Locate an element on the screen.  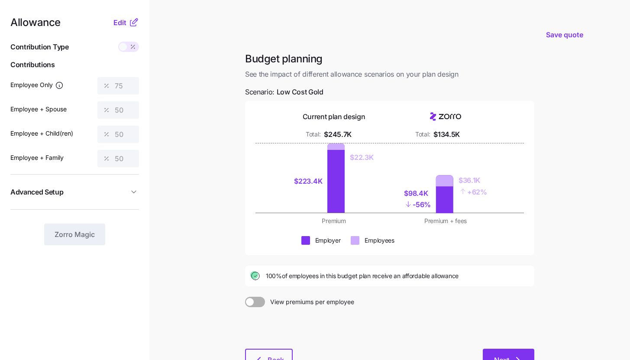
span: Advanced Setup is located at coordinates (37, 192).